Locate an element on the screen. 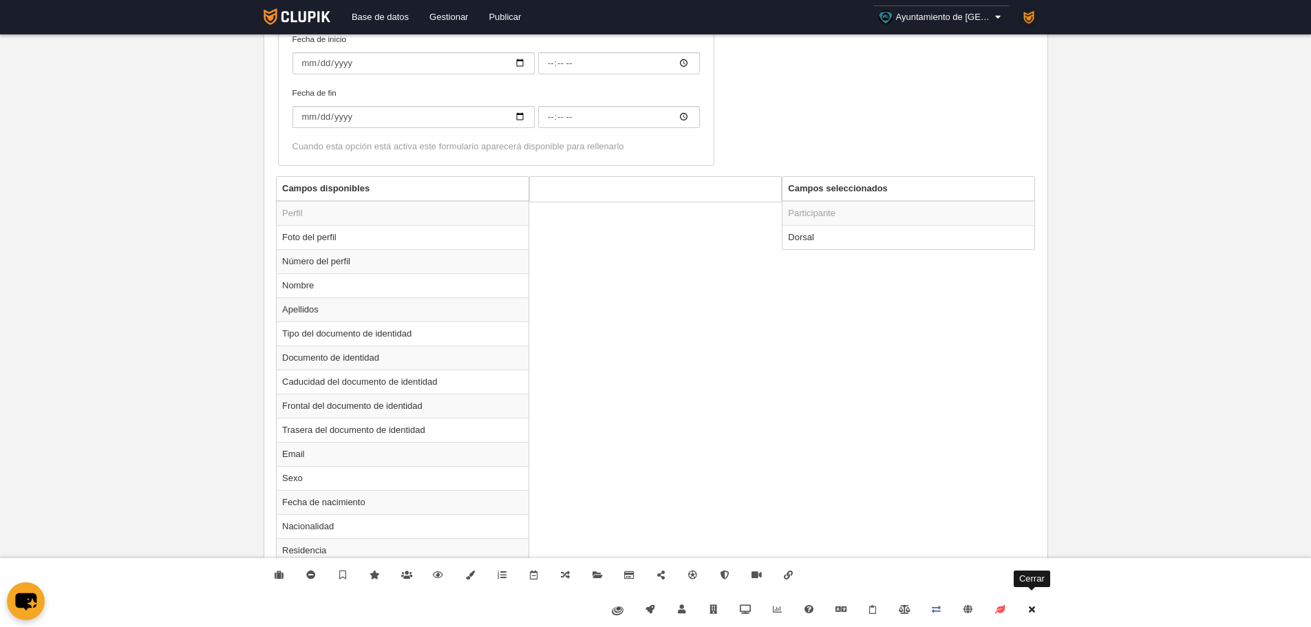 This screenshot has height=627, width=1311. img: OaM49WQUvPgK.30x30.jpg is located at coordinates (885, 17).